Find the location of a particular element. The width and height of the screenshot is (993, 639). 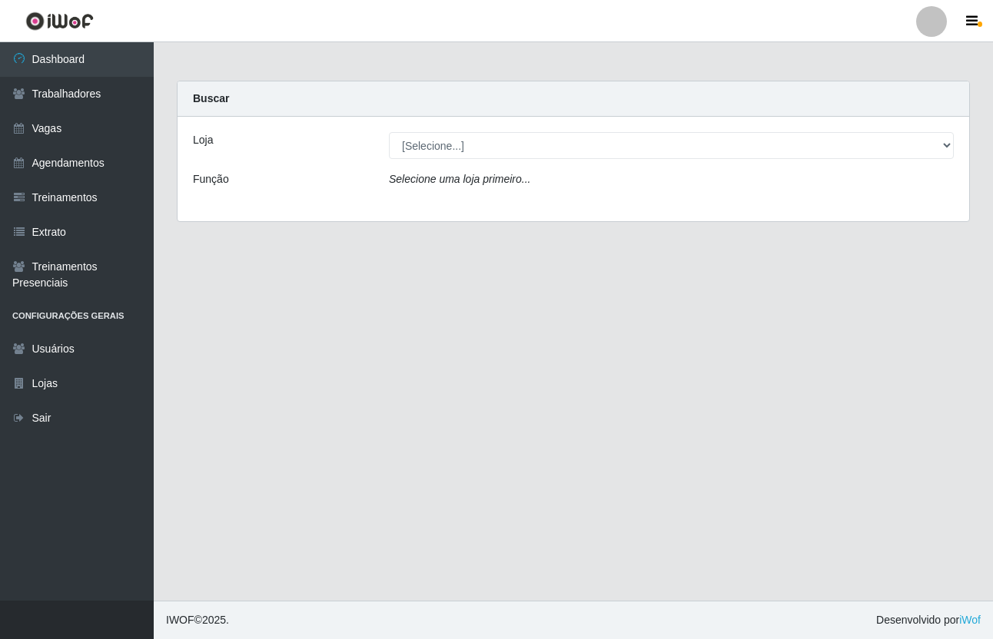

a: iWof is located at coordinates (970, 620).